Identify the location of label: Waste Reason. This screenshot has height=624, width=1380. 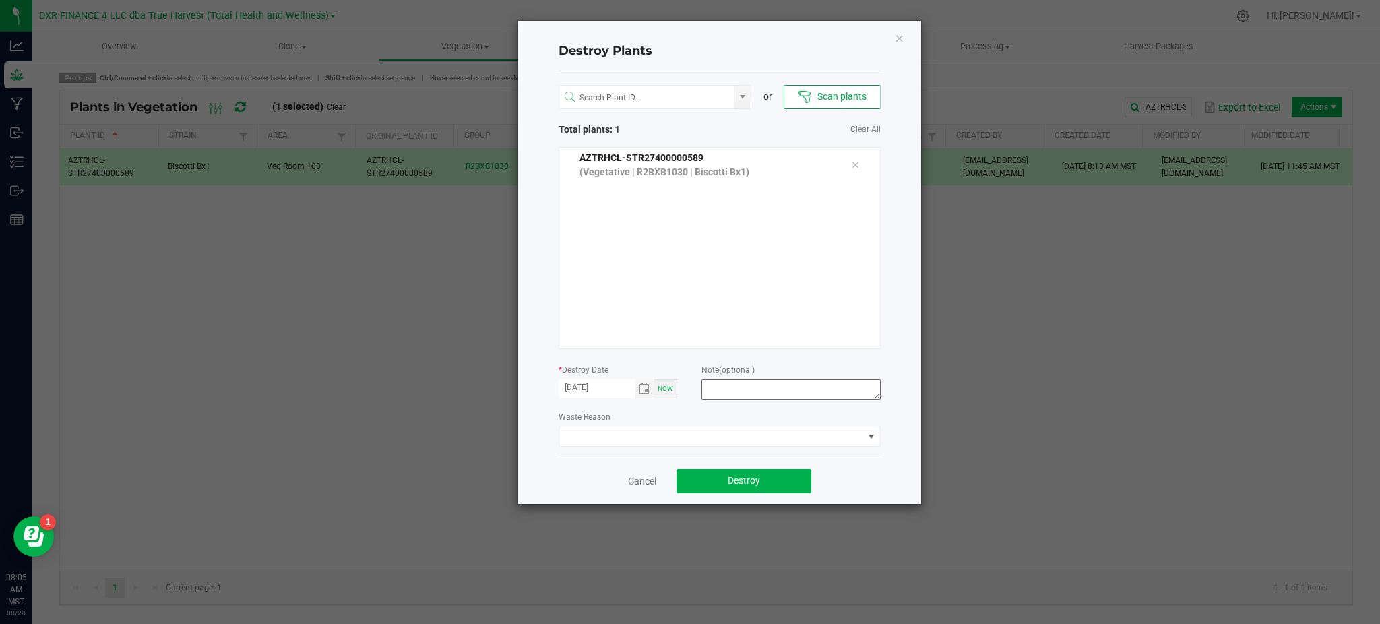
(584, 417).